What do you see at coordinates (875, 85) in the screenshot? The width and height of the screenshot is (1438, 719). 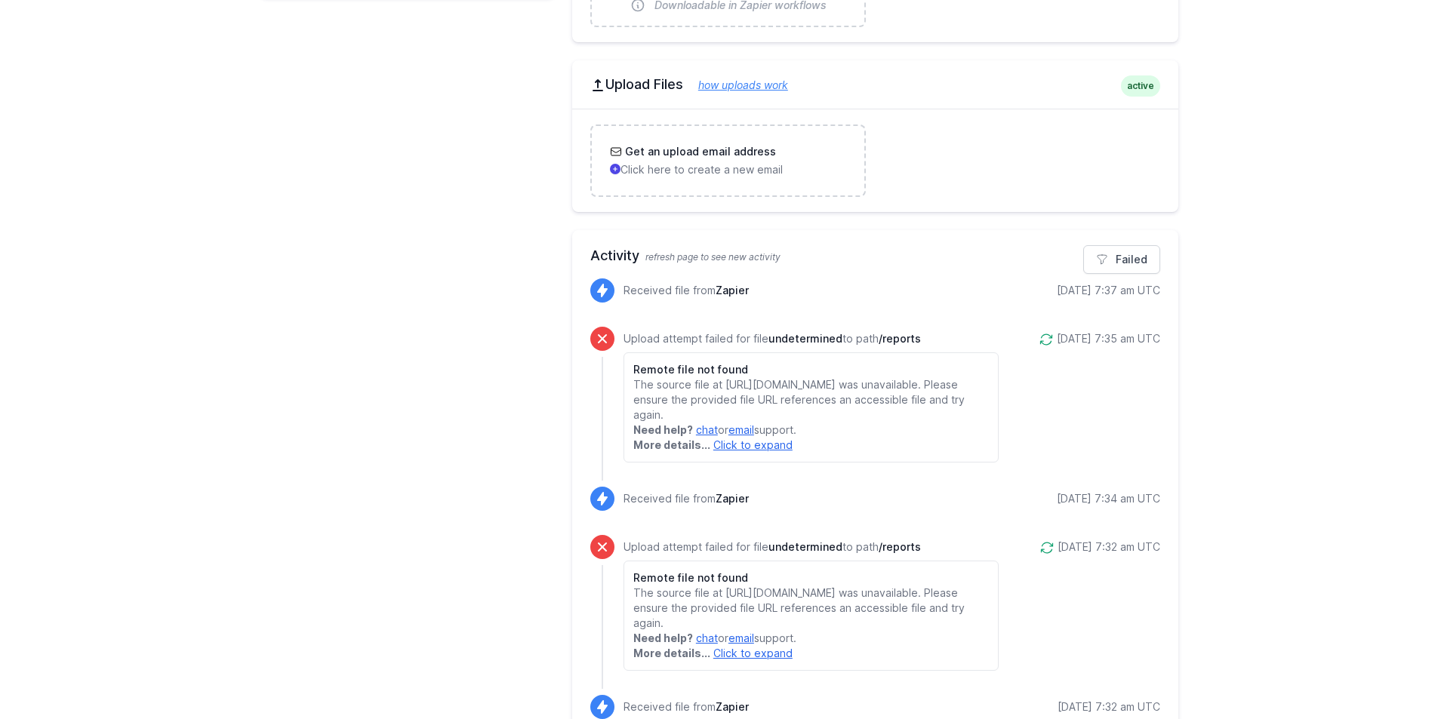 I see `h2: Upload Files` at bounding box center [875, 85].